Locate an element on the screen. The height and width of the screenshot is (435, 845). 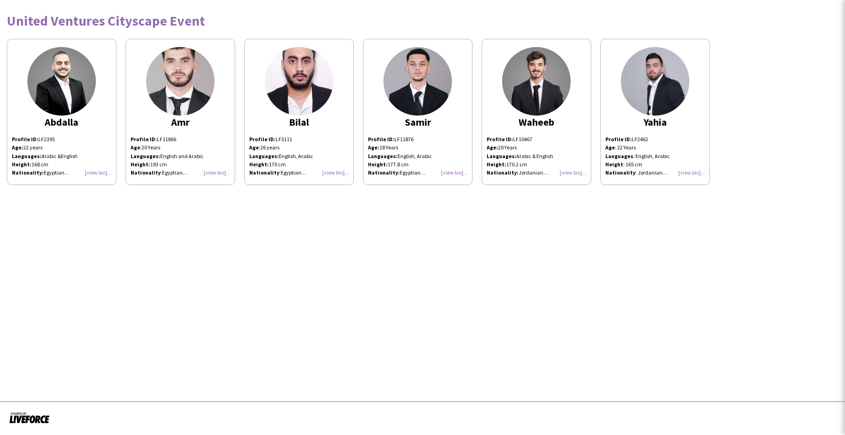
div: Amr is located at coordinates (180, 122).